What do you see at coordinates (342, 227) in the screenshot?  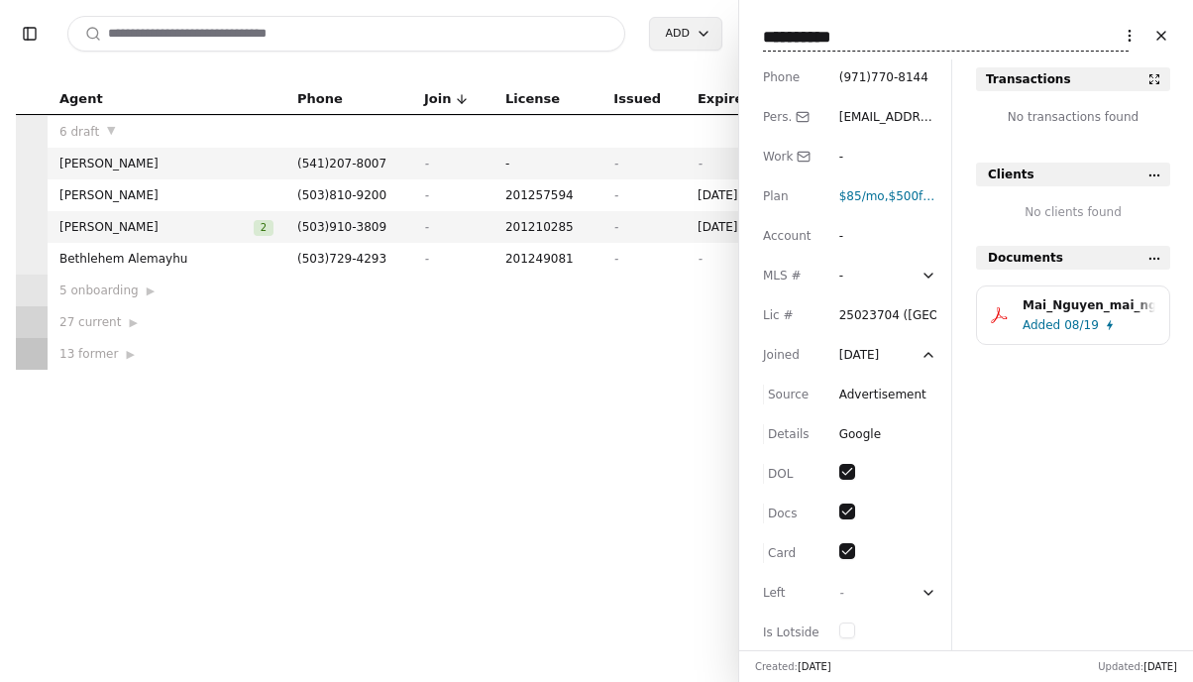 I see `span: ( 503 ) 910 - 3809` at bounding box center [342, 227].